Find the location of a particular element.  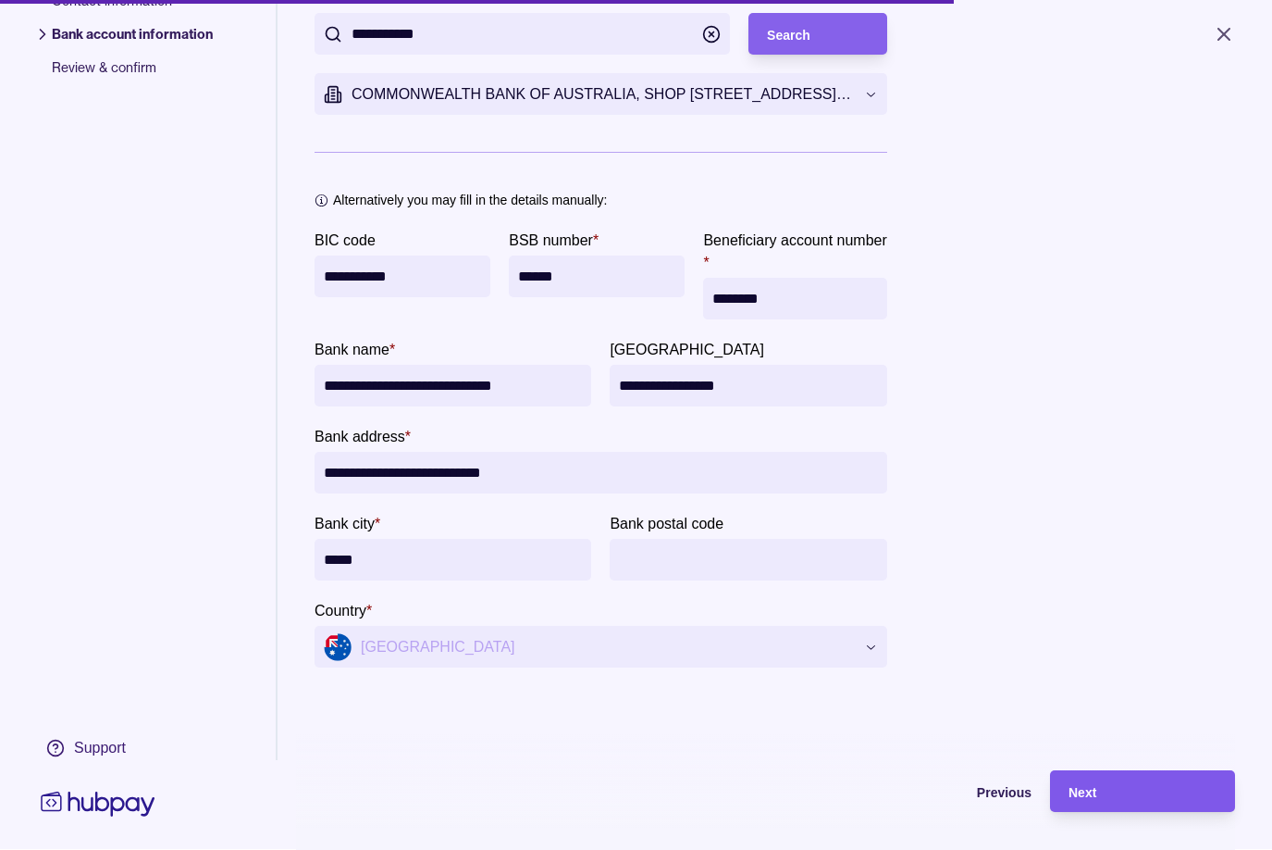

p: Beneficiary account number is located at coordinates (795, 240).